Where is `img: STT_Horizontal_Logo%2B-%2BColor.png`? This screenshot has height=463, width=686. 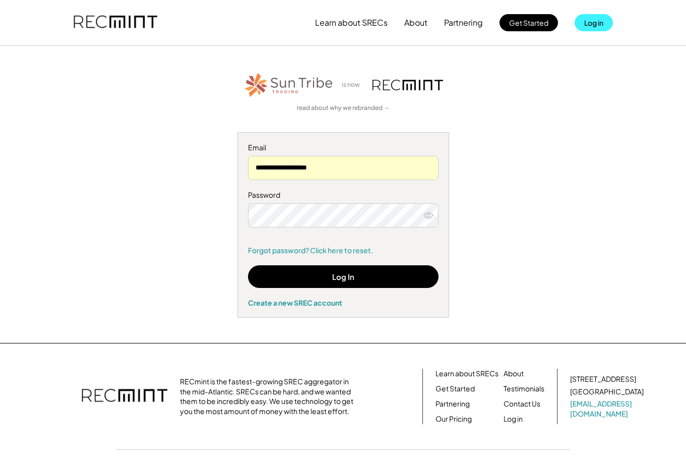 img: STT_Horizontal_Logo%2B-%2BColor.png is located at coordinates (289, 85).